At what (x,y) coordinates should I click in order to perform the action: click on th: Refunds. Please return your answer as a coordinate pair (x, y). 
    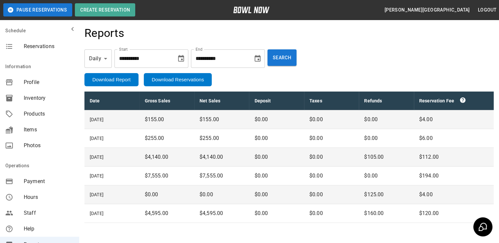
    Looking at the image, I should click on (386, 101).